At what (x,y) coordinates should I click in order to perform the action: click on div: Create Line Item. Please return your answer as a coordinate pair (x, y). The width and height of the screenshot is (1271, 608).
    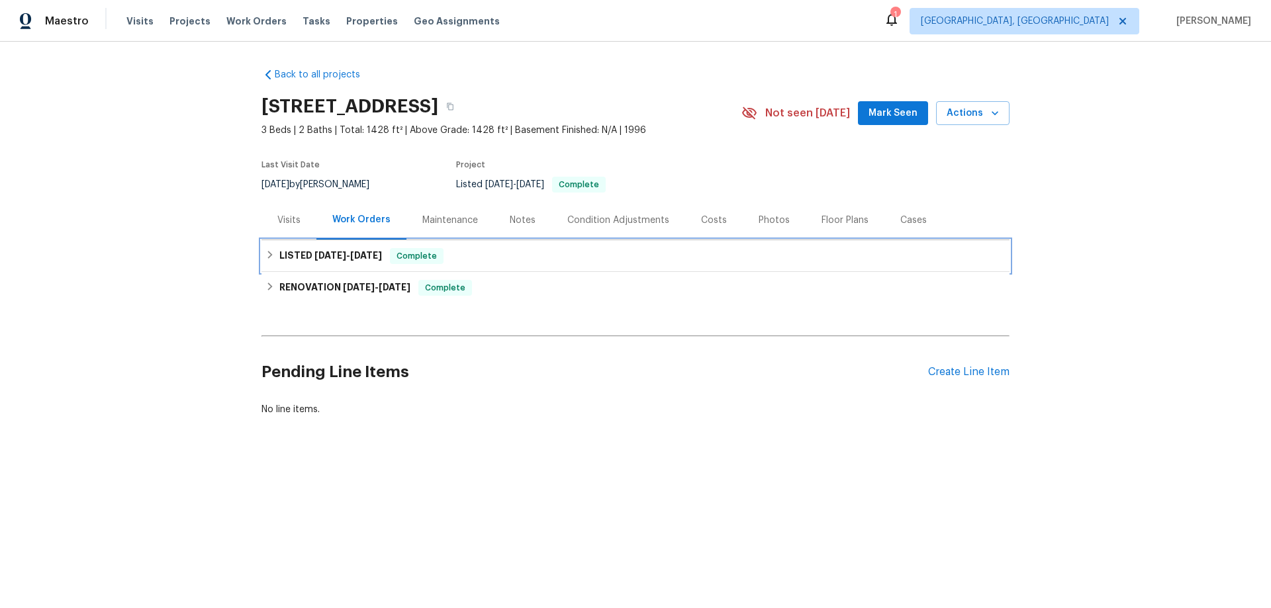
    Looking at the image, I should click on (968, 372).